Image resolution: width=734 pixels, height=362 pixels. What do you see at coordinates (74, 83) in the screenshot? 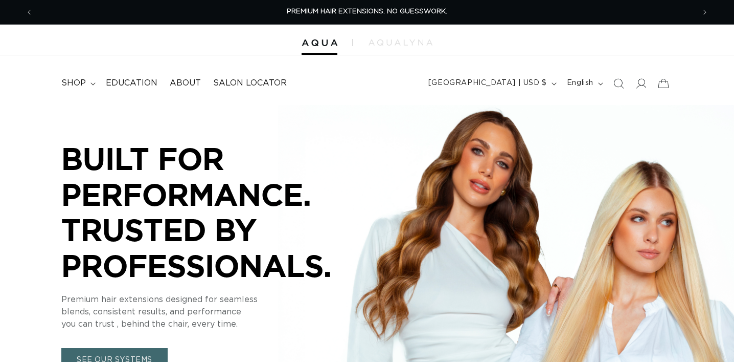
I see `span: shop` at bounding box center [74, 83].